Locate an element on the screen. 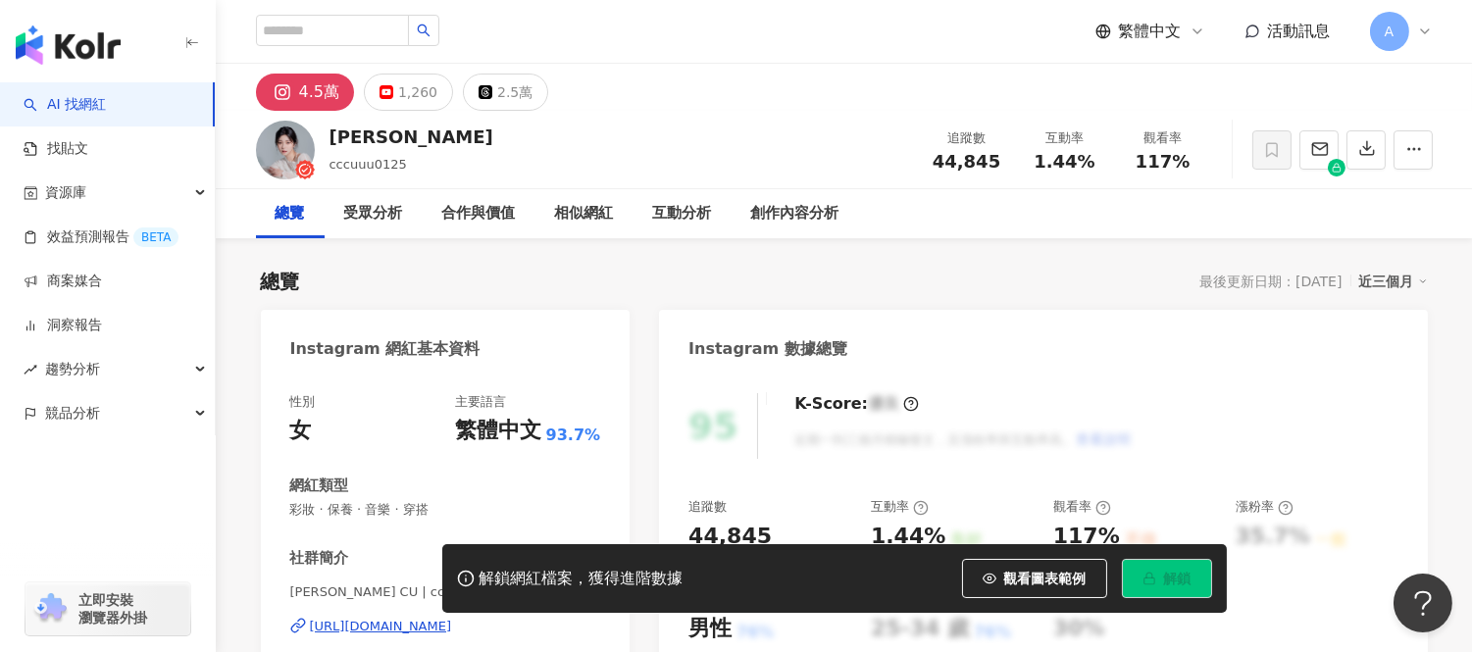 The height and width of the screenshot is (652, 1472). span: 93.7% is located at coordinates (574, 435).